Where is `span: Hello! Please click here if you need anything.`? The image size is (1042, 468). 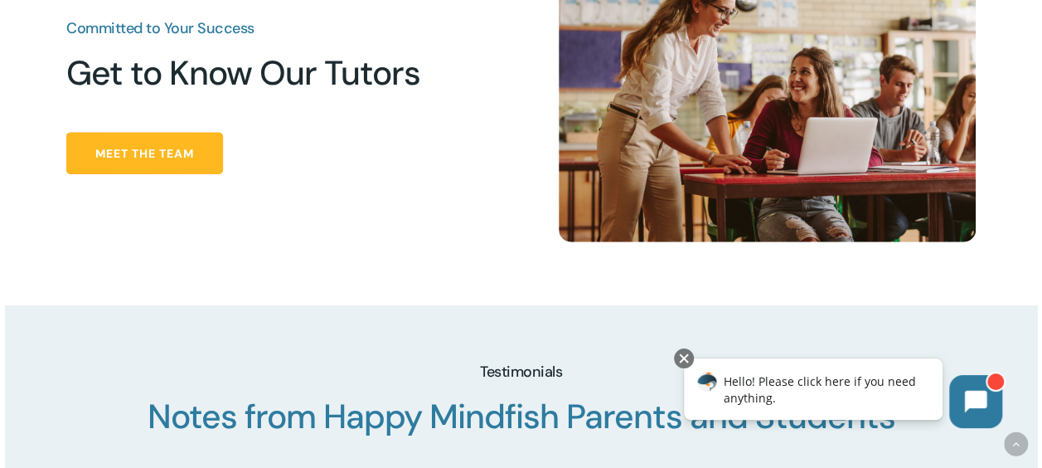 span: Hello! Please click here if you need anything. is located at coordinates (153, 44).